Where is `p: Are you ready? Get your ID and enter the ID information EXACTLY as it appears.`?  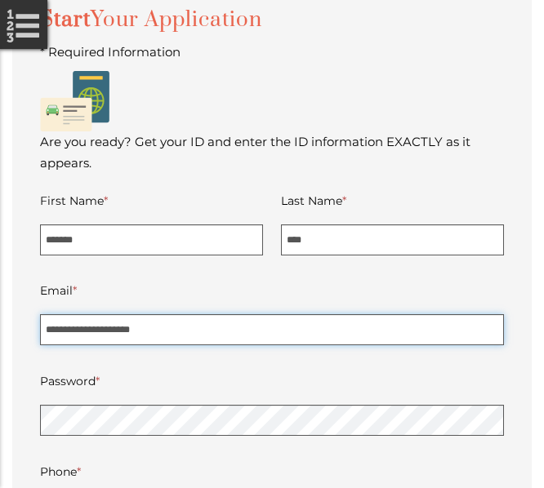
p: Are you ready? Get your ID and enter the ID information EXACTLY as it appears. is located at coordinates (272, 153).